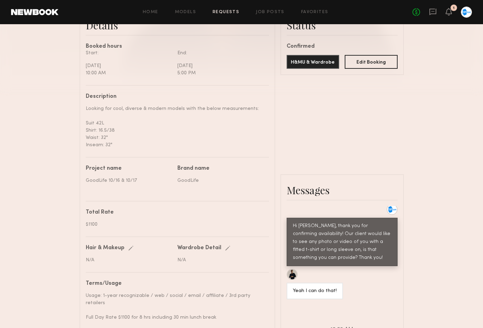 The image size is (483, 328). What do you see at coordinates (342, 190) in the screenshot?
I see `div: Messages` at bounding box center [342, 190].